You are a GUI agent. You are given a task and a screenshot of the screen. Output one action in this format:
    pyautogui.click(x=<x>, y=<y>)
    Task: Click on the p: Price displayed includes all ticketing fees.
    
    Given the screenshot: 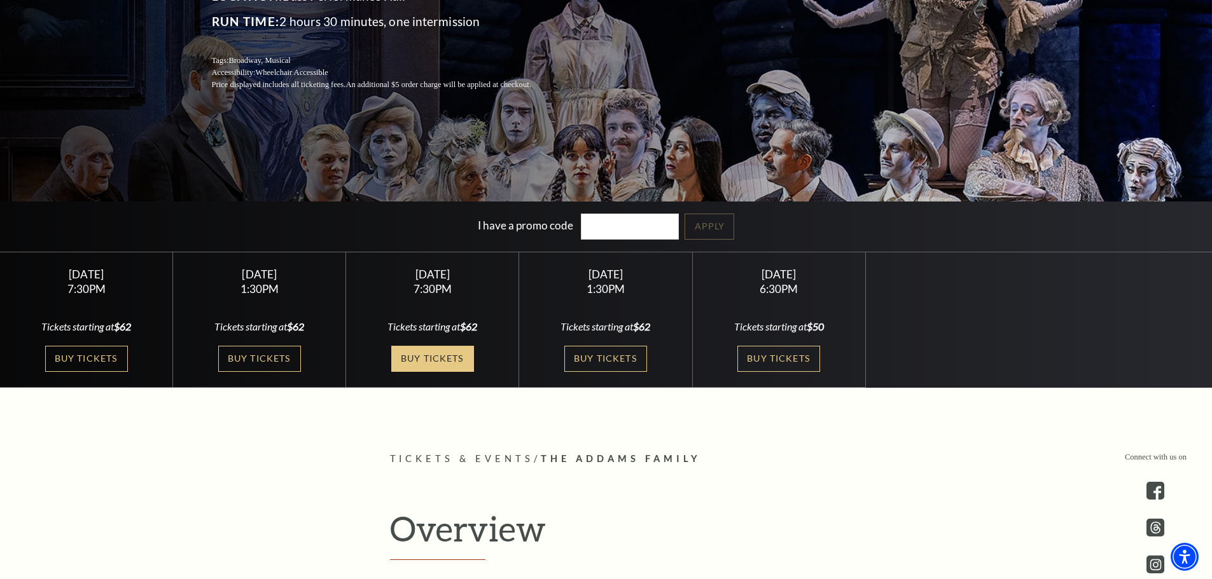 What is the action you would take?
    pyautogui.click(x=387, y=85)
    